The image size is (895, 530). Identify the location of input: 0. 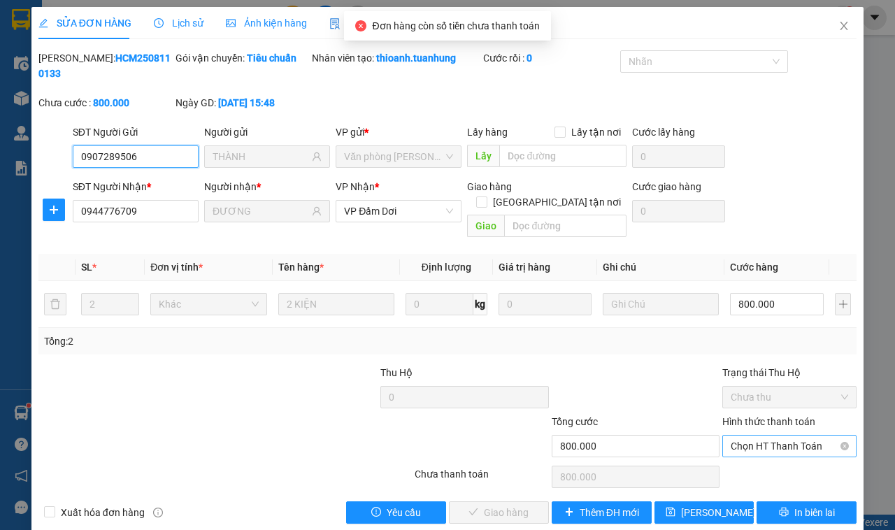
(544, 304).